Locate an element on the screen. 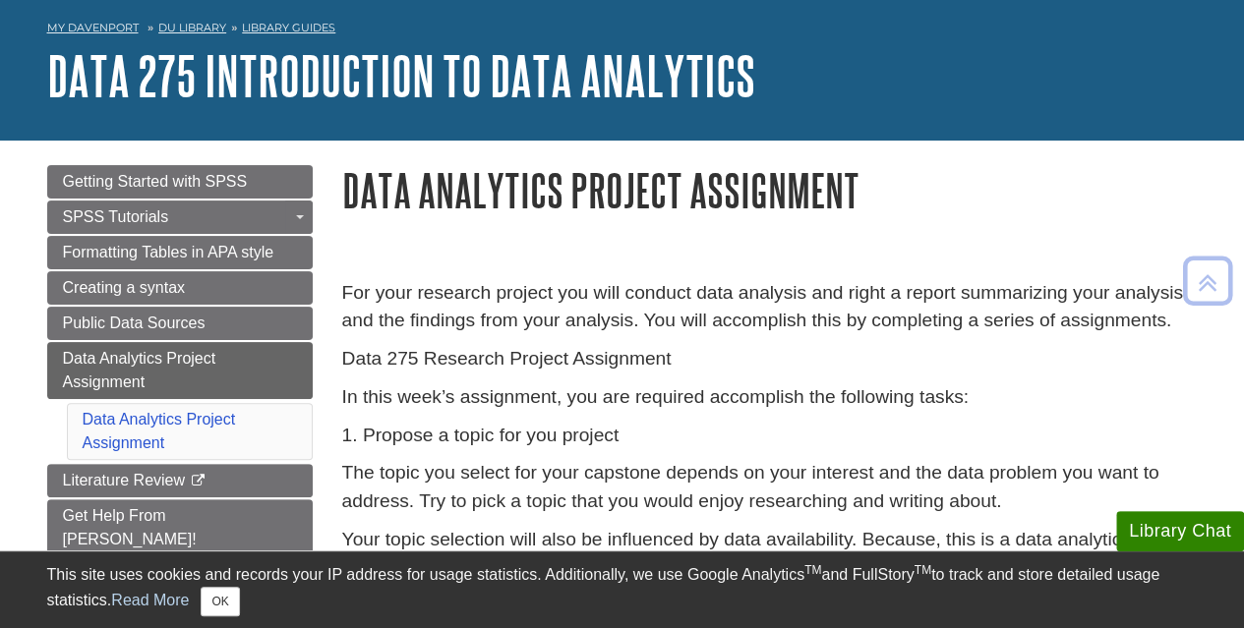 The width and height of the screenshot is (1244, 628). p: For your research project you will conduct data analysis and right a report summarizing your anal... is located at coordinates (770, 308).